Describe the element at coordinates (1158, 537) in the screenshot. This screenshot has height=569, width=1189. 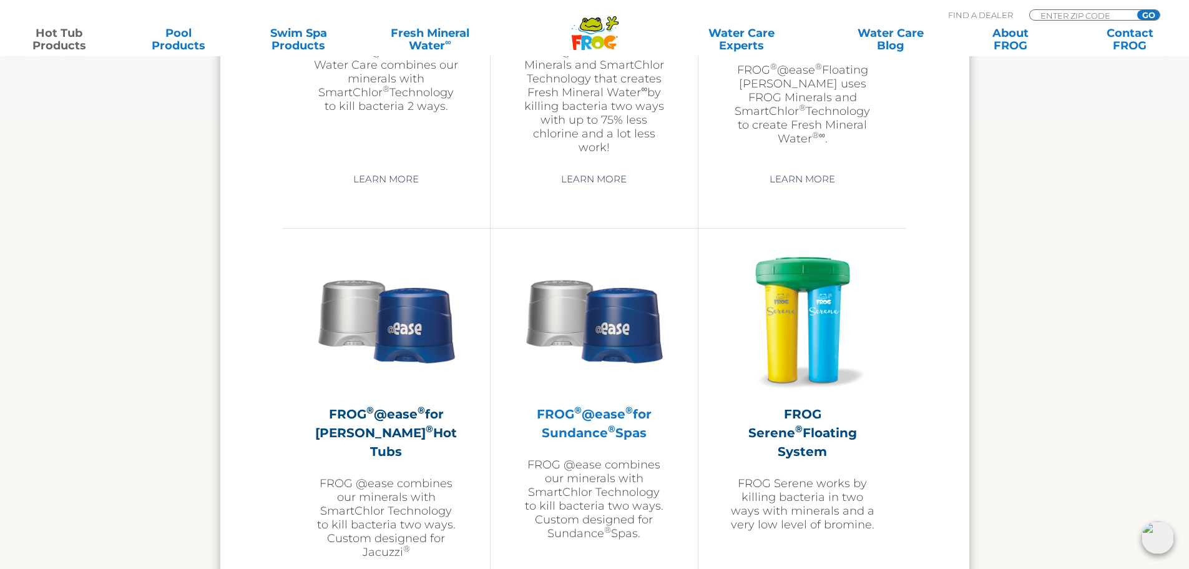
I see `img: openIcon` at that location.